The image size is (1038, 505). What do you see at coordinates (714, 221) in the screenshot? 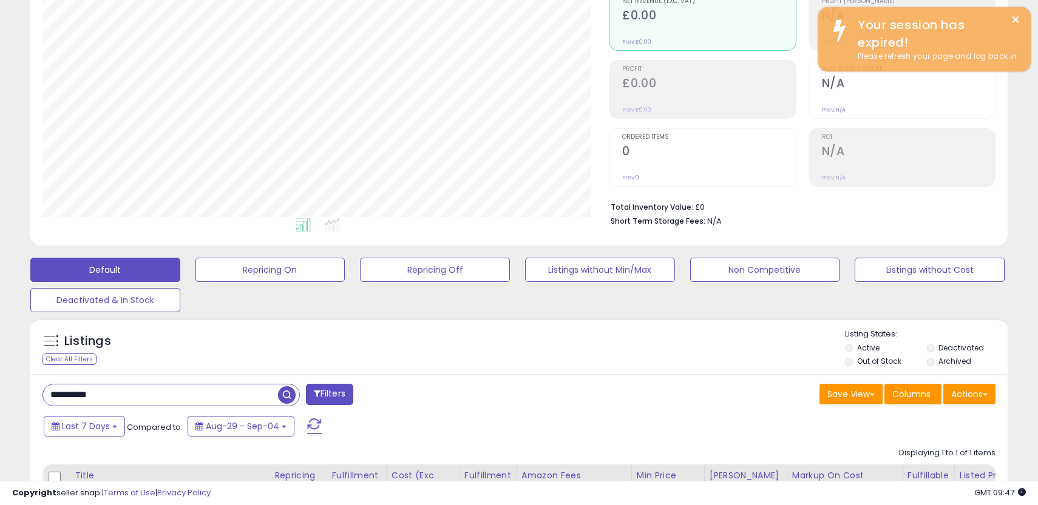
I see `span: N/A` at bounding box center [714, 221].